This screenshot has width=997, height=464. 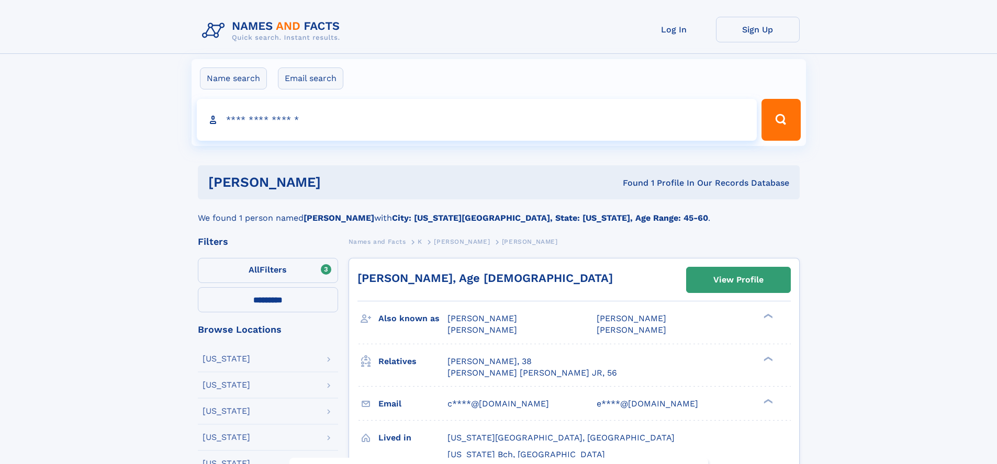 I want to click on a: View Profile, so click(x=739, y=280).